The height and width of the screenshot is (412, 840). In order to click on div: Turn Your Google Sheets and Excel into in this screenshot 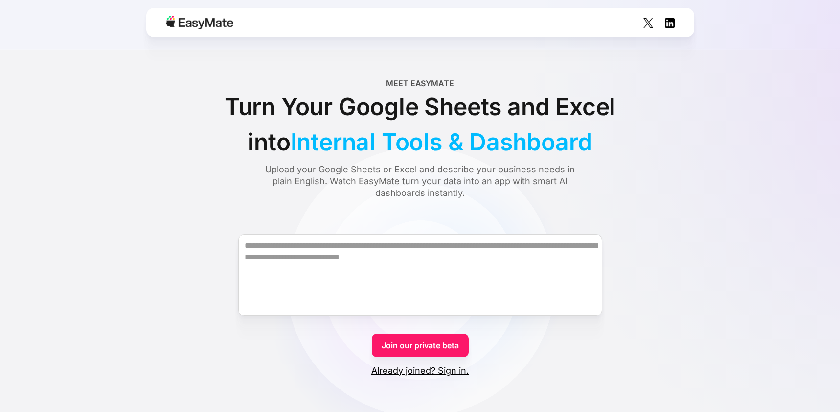, I will do `click(420, 124)`.